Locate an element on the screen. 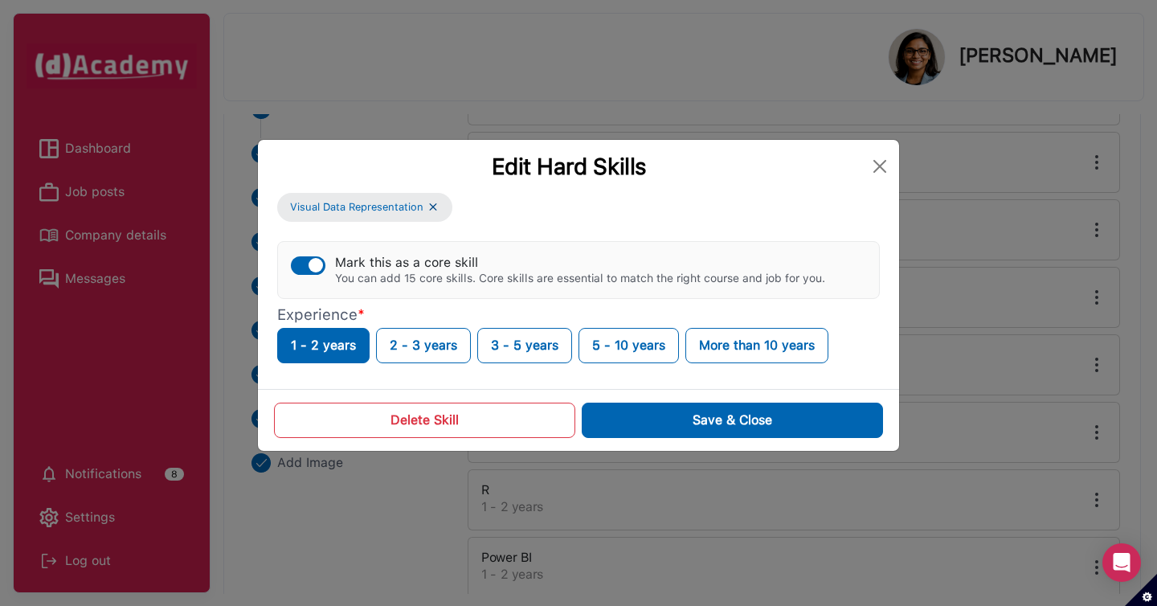  button: More than 10 years is located at coordinates (757, 346).